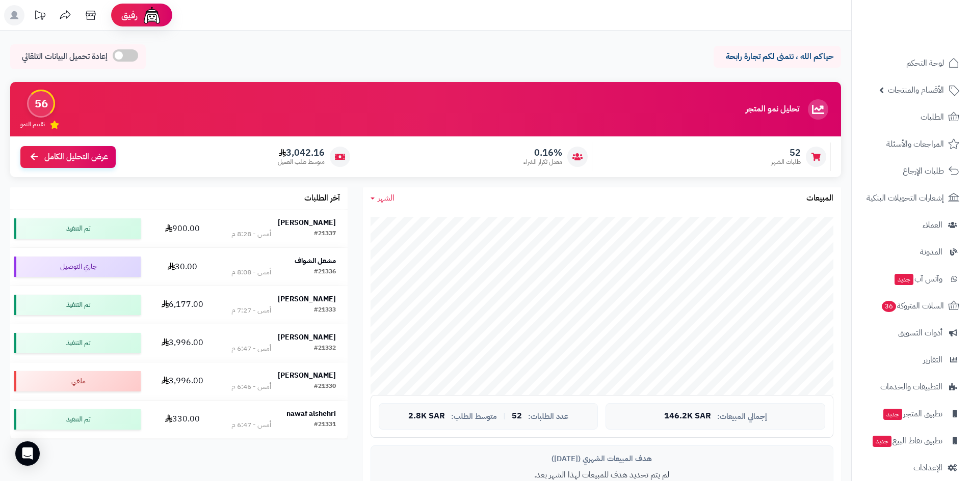 This screenshot has height=481, width=971. What do you see at coordinates (911, 387) in the screenshot?
I see `a: التطبيقات والخدمات` at bounding box center [911, 387].